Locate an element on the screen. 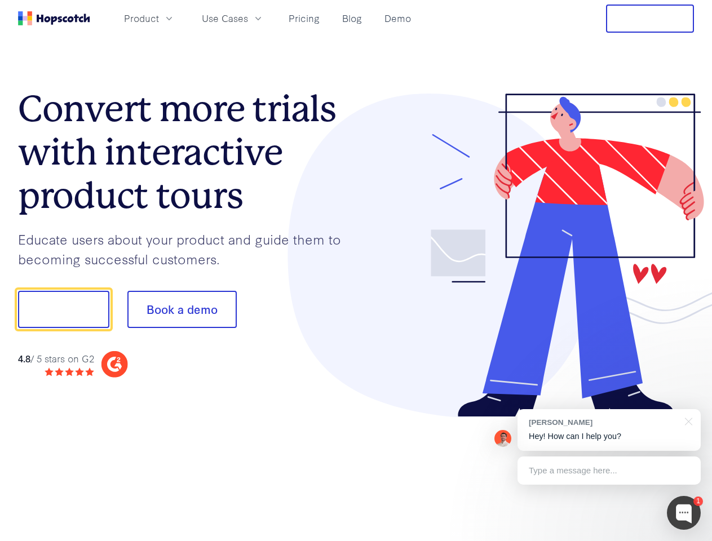 The width and height of the screenshot is (712, 541). button: Use Cases is located at coordinates (233, 18).